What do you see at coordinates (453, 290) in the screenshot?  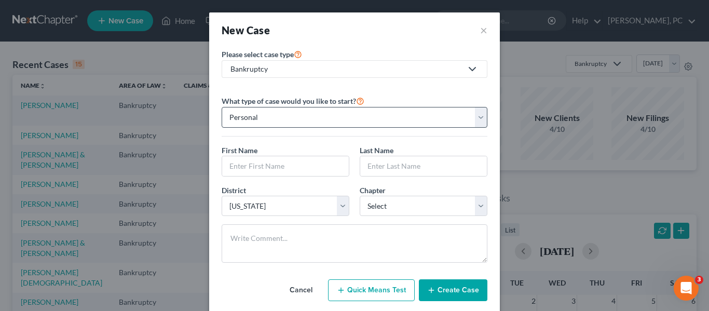 I see `button: Create Case` at bounding box center [453, 290].